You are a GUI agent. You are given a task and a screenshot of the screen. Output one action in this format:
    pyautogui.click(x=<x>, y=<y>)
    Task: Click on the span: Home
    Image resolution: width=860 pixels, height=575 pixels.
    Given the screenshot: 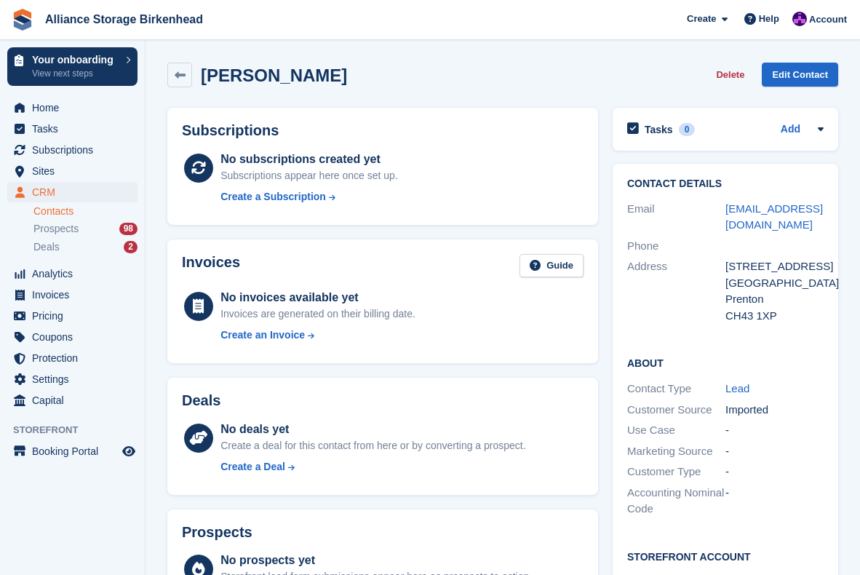 What is the action you would take?
    pyautogui.click(x=76, y=108)
    